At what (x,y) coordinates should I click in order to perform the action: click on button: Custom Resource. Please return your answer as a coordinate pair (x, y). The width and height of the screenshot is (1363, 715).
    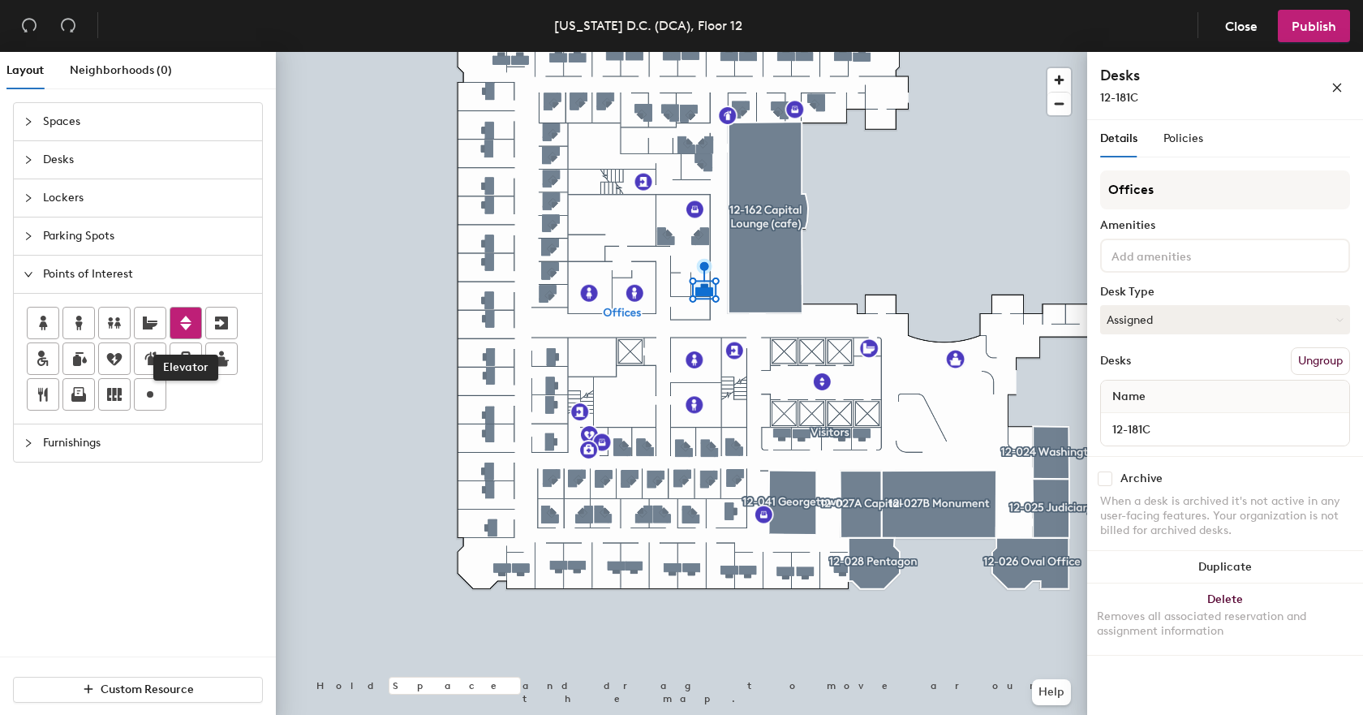
    Looking at the image, I should click on (138, 689).